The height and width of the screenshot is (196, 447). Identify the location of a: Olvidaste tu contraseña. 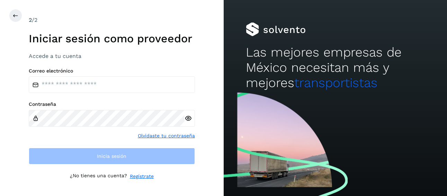
(166, 135).